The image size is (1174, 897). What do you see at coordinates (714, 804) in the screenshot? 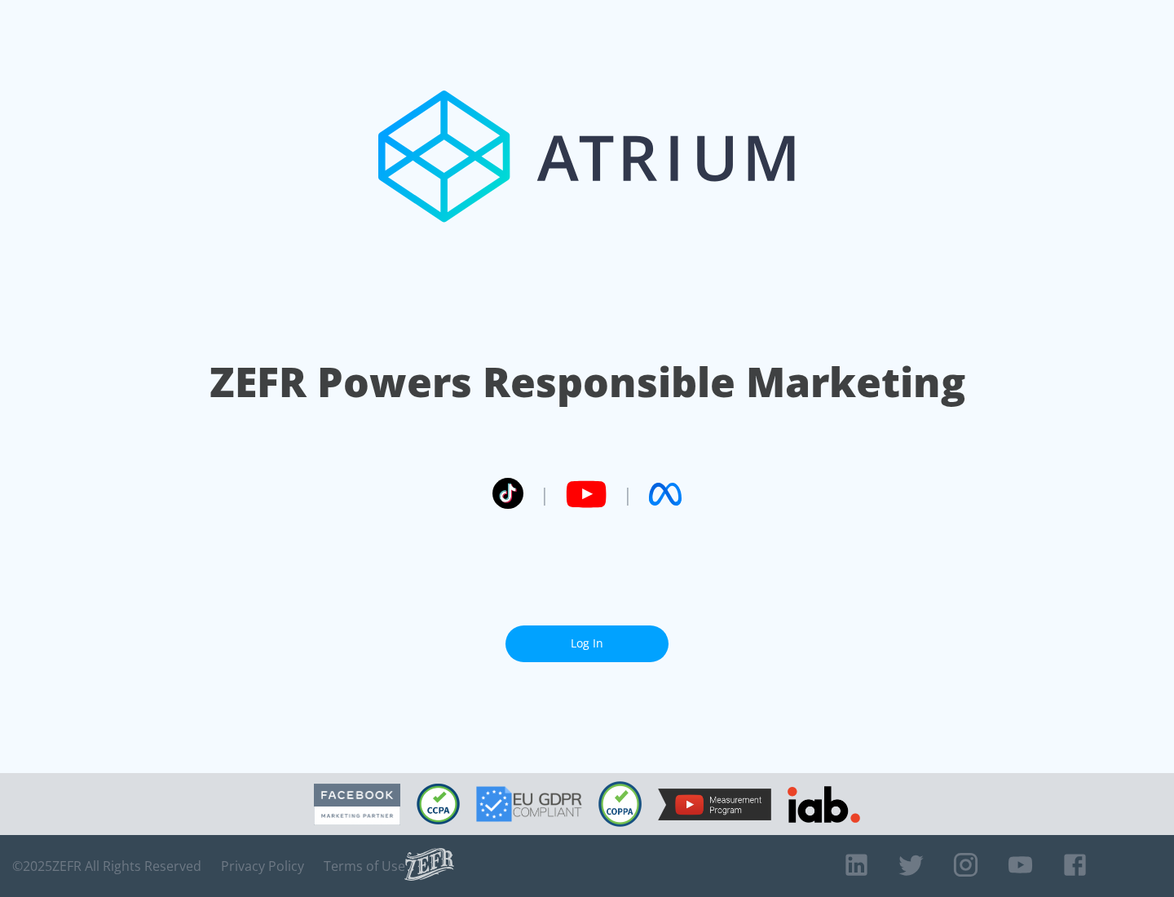
I see `img: YouTube Measurement Program` at bounding box center [714, 804].